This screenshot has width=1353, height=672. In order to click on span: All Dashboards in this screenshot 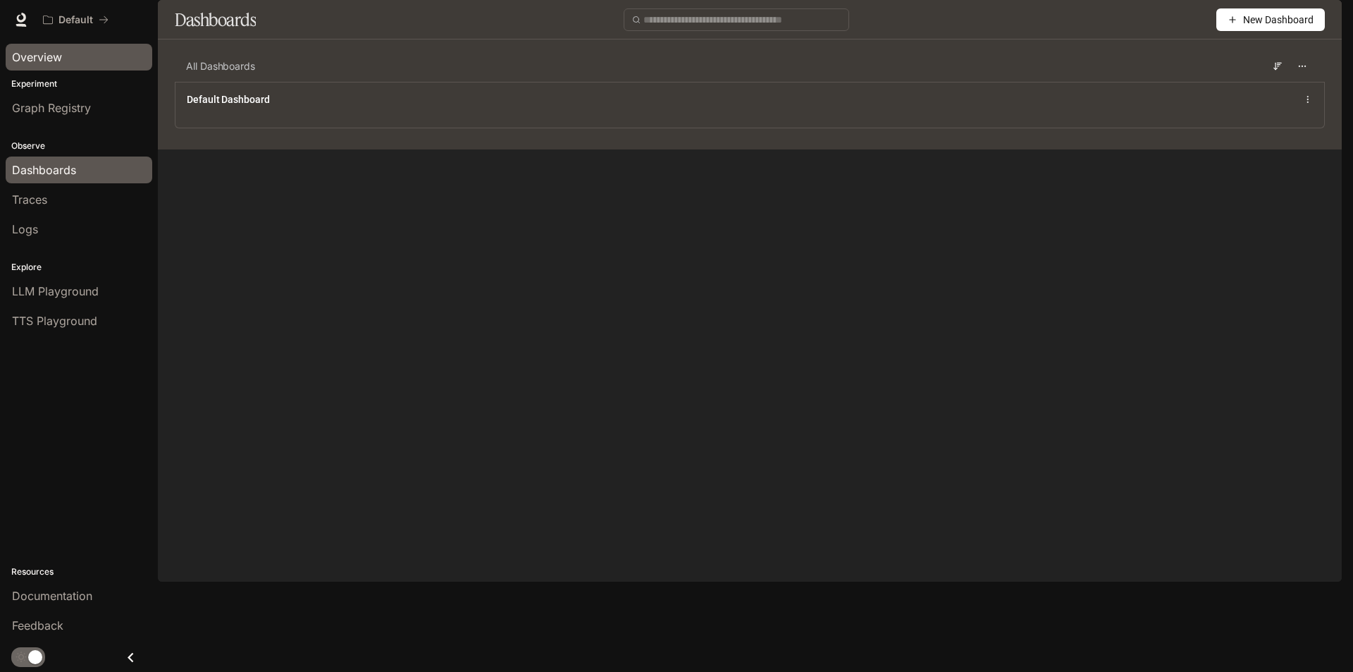, I will do `click(221, 66)`.